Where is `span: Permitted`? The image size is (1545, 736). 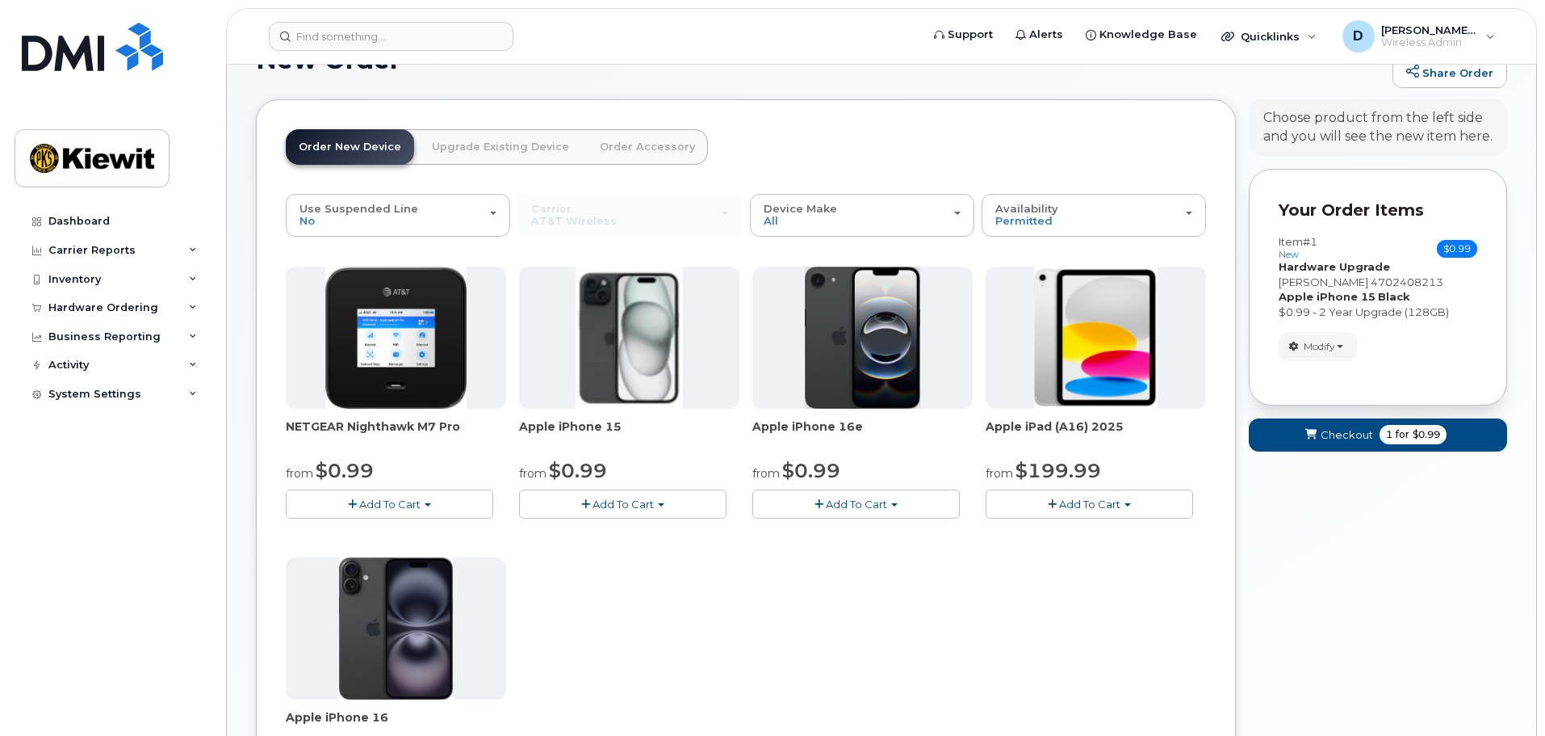
span: Permitted is located at coordinates (1024, 220).